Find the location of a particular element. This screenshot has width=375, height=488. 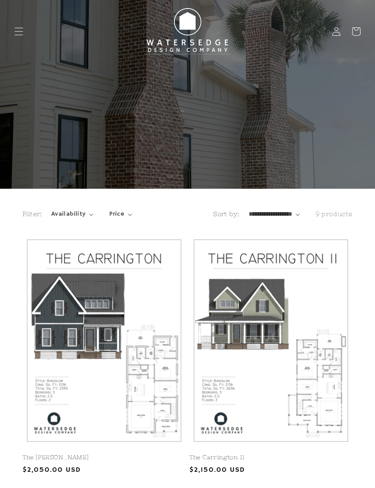

summary: Availability (0 selected) is located at coordinates (72, 214).